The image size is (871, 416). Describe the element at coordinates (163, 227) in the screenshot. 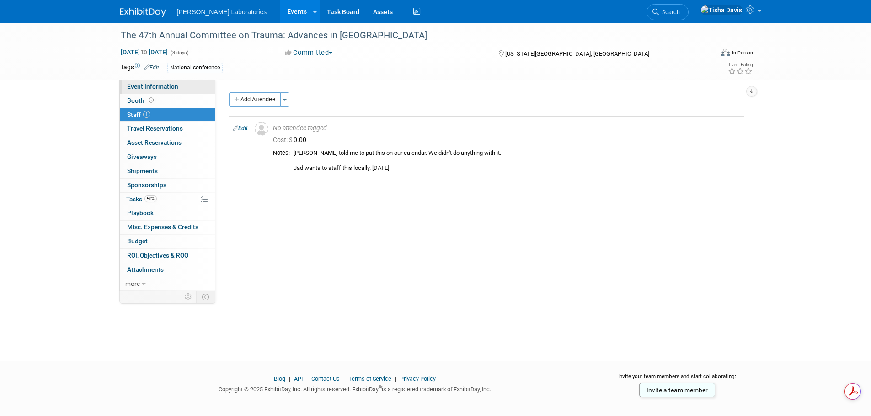

I see `span: Misc. Expenses & Credits` at that location.